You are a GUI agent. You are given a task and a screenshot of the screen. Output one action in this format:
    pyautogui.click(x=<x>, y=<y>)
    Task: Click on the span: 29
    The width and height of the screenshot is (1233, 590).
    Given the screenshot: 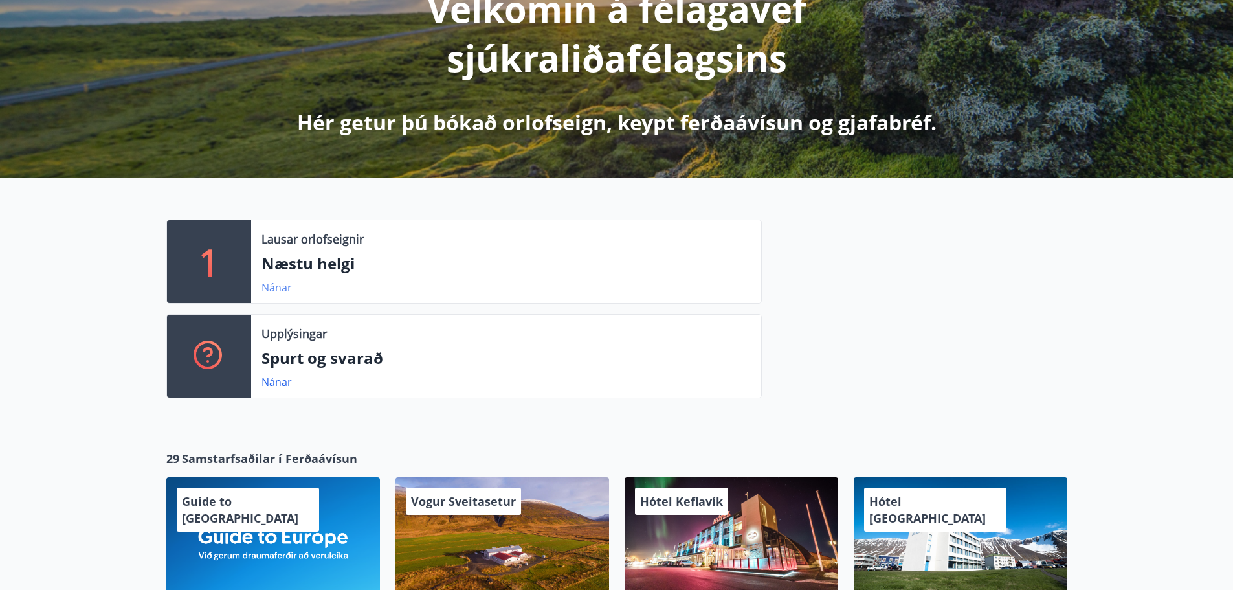 What is the action you would take?
    pyautogui.click(x=173, y=458)
    